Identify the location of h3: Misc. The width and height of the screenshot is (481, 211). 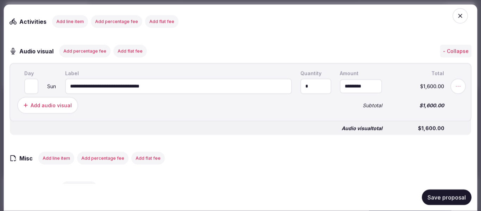
(28, 158).